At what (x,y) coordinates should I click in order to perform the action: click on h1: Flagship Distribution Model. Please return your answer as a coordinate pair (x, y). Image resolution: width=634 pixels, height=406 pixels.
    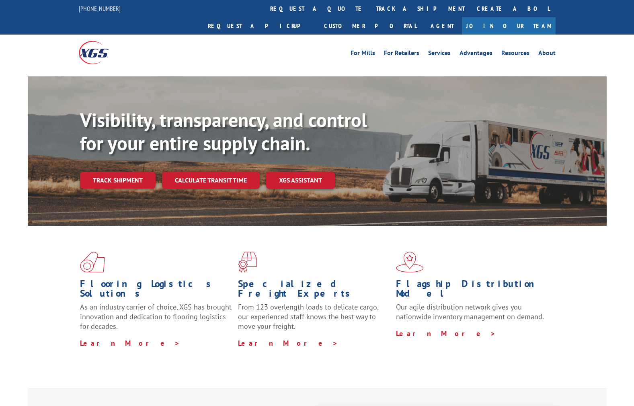
    Looking at the image, I should click on (472, 290).